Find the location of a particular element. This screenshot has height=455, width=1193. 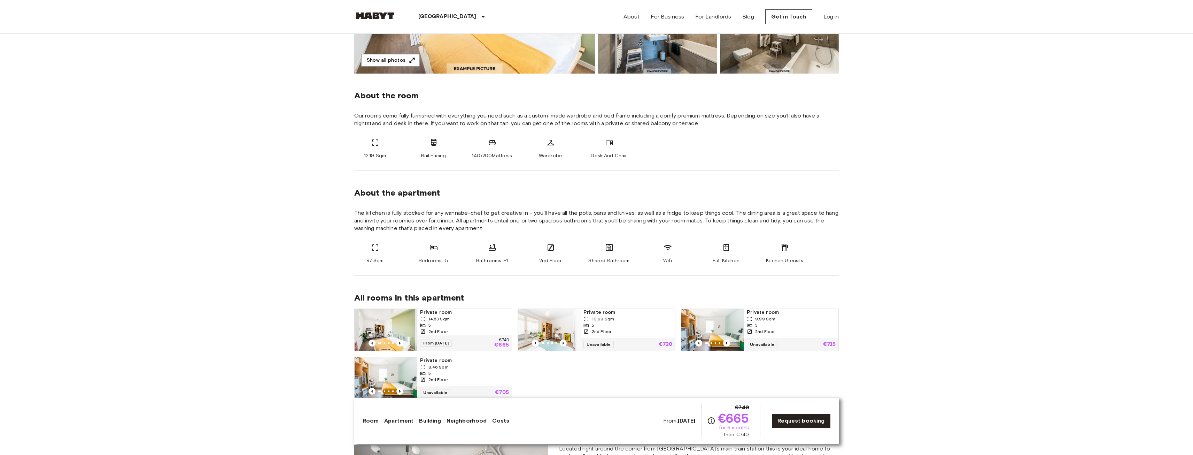

span: Bedrooms: 5 is located at coordinates (434, 261).